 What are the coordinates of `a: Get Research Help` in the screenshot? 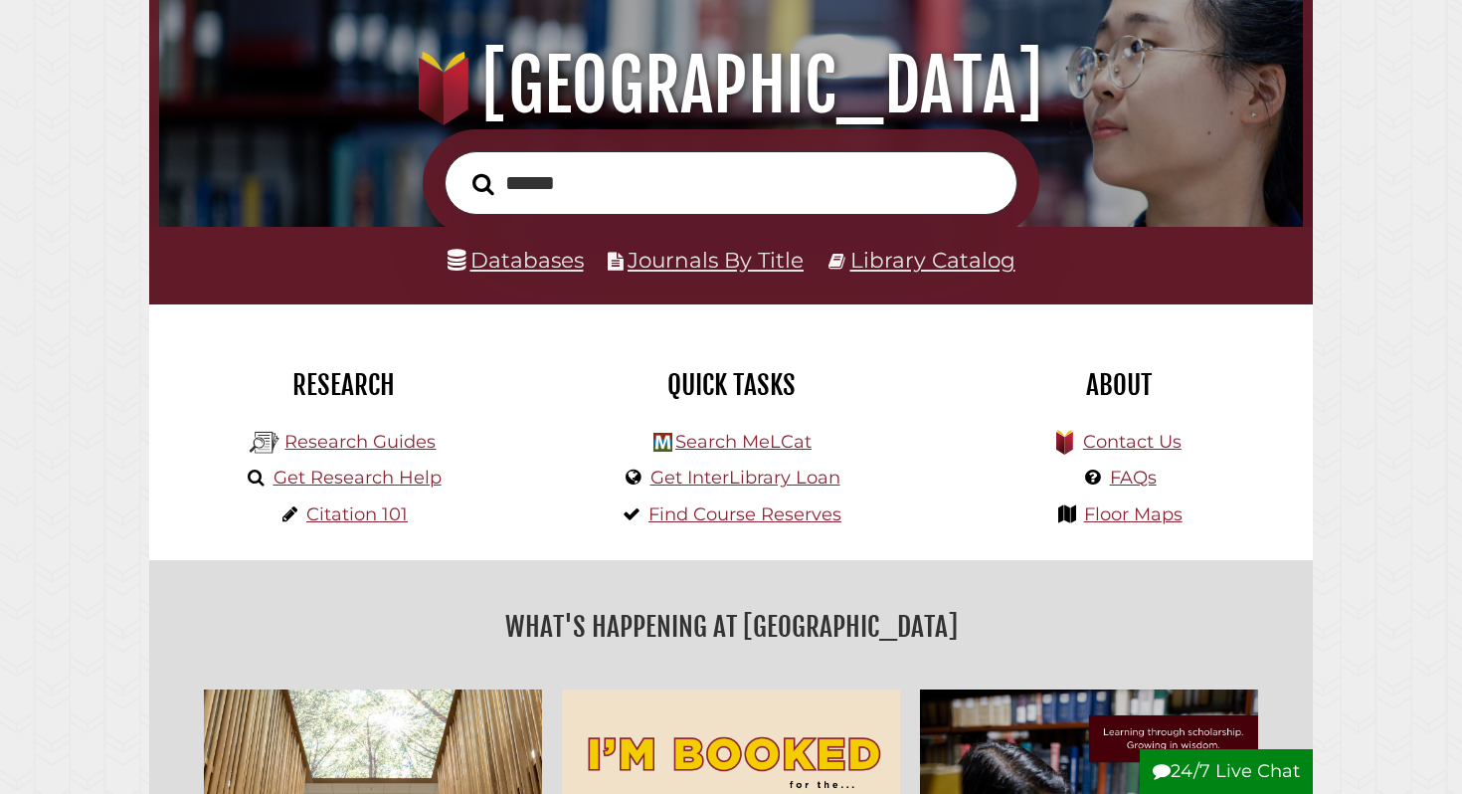 It's located at (357, 477).